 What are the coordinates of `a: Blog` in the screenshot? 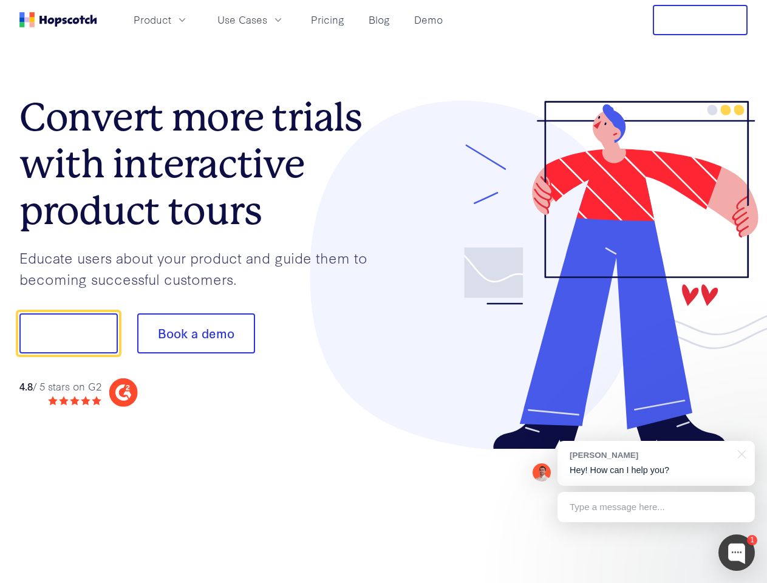 It's located at (379, 19).